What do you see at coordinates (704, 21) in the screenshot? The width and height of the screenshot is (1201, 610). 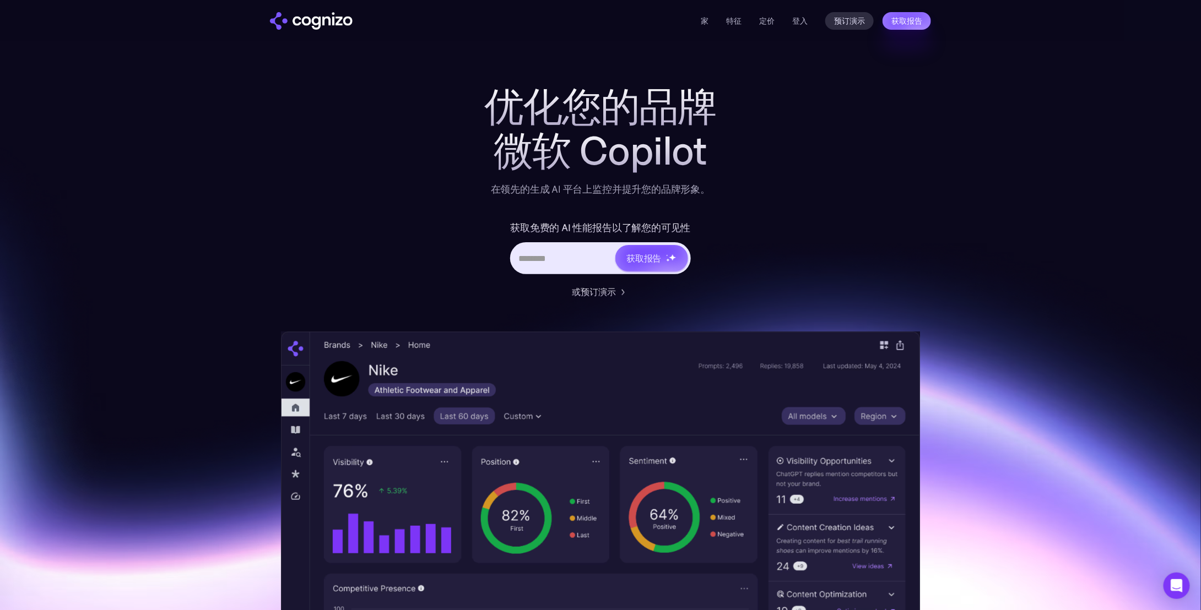 I see `font: 家` at bounding box center [704, 21].